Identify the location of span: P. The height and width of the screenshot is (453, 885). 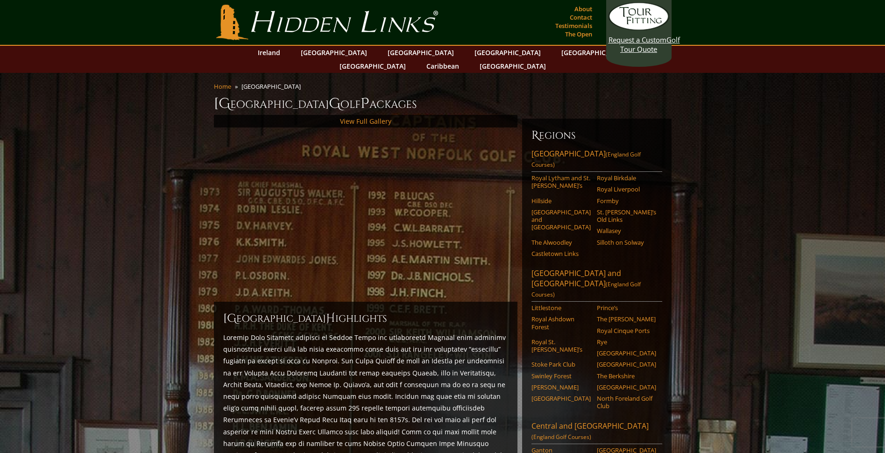
(365, 104).